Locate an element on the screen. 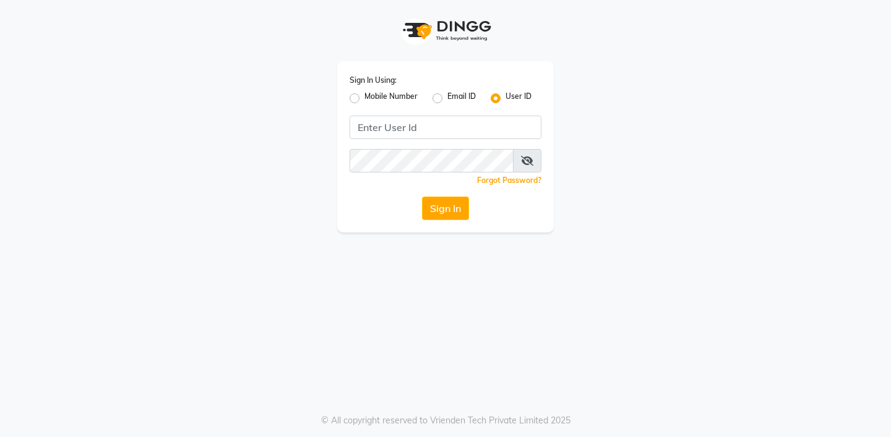 The height and width of the screenshot is (437, 891). button: Sign In is located at coordinates (445, 208).